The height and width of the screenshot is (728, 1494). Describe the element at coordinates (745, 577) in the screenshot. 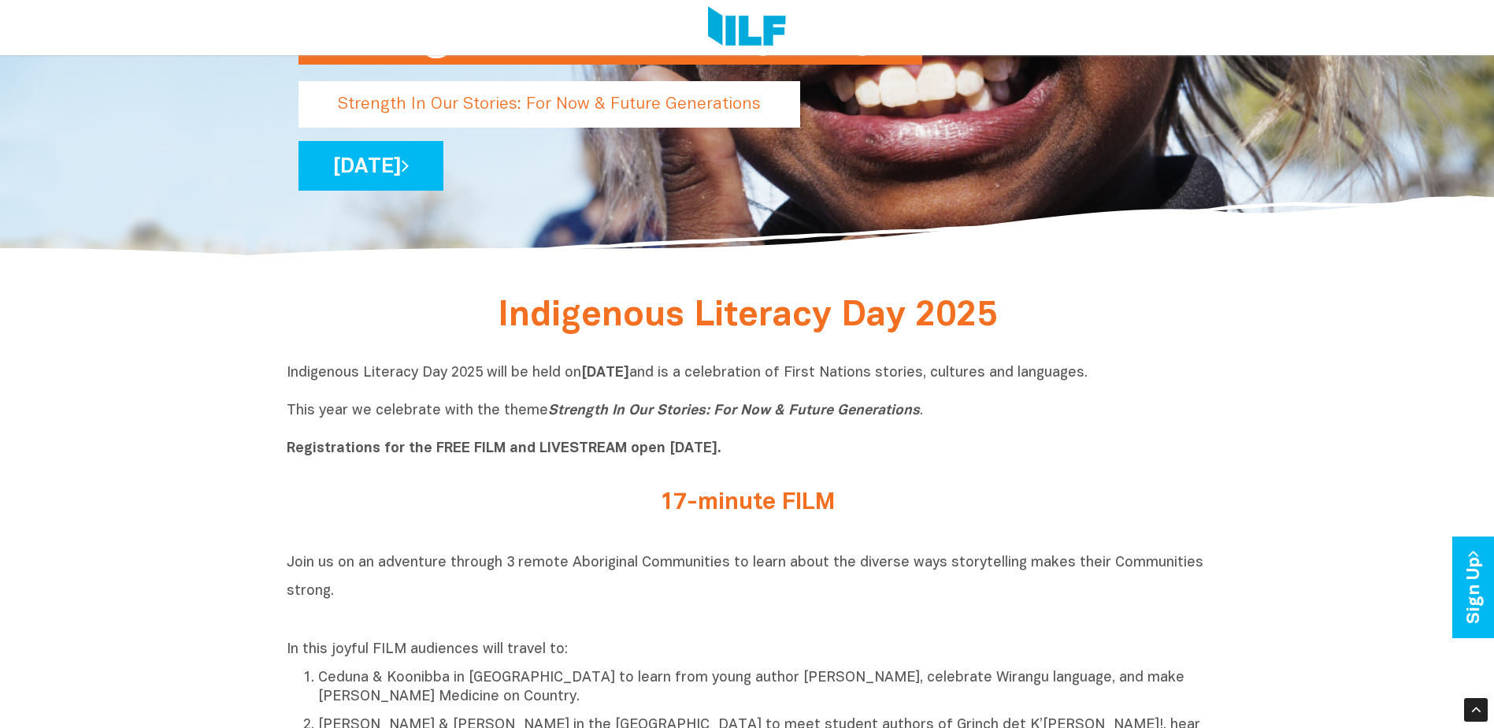

I see `span: Join us on an adventure through 3 remote Aboriginal Communities to learn about the diverse ways s...` at that location.